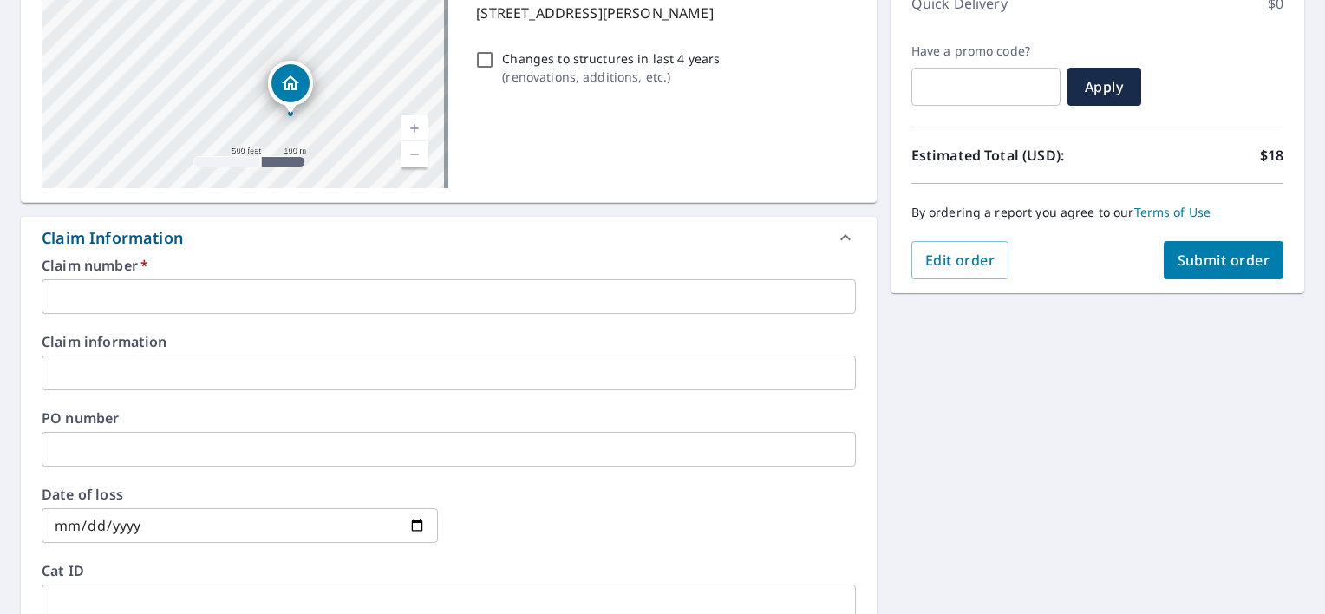  What do you see at coordinates (239, 494) in the screenshot?
I see `label: Date of loss` at bounding box center [239, 494].